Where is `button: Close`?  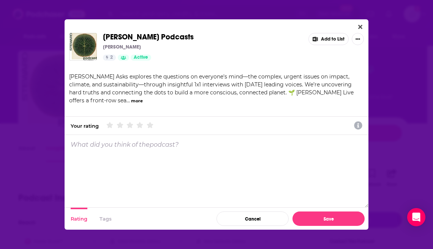
button: Close is located at coordinates (360, 27).